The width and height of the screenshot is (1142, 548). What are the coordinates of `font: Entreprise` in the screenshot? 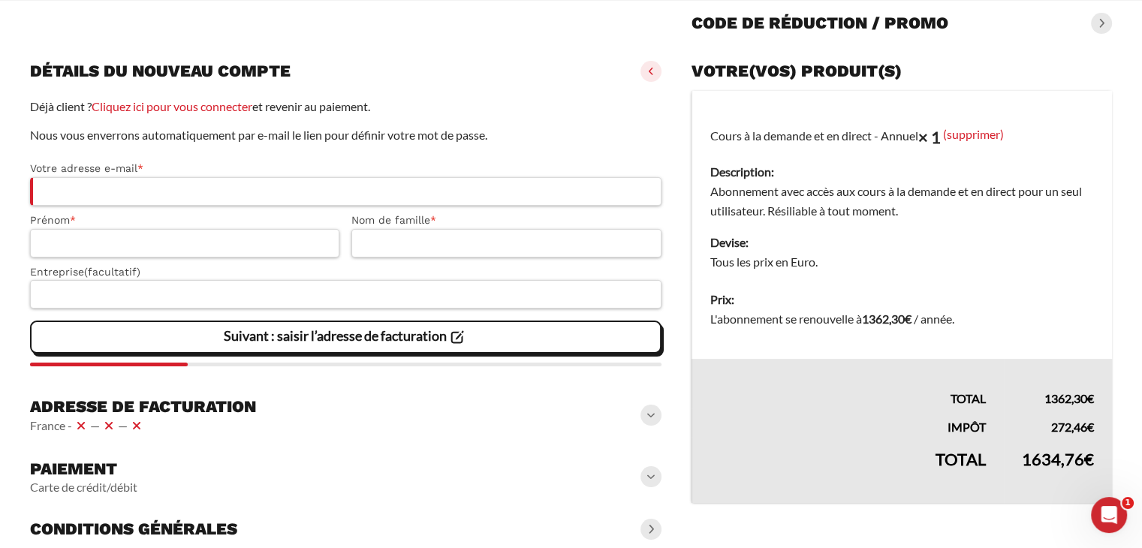 It's located at (57, 272).